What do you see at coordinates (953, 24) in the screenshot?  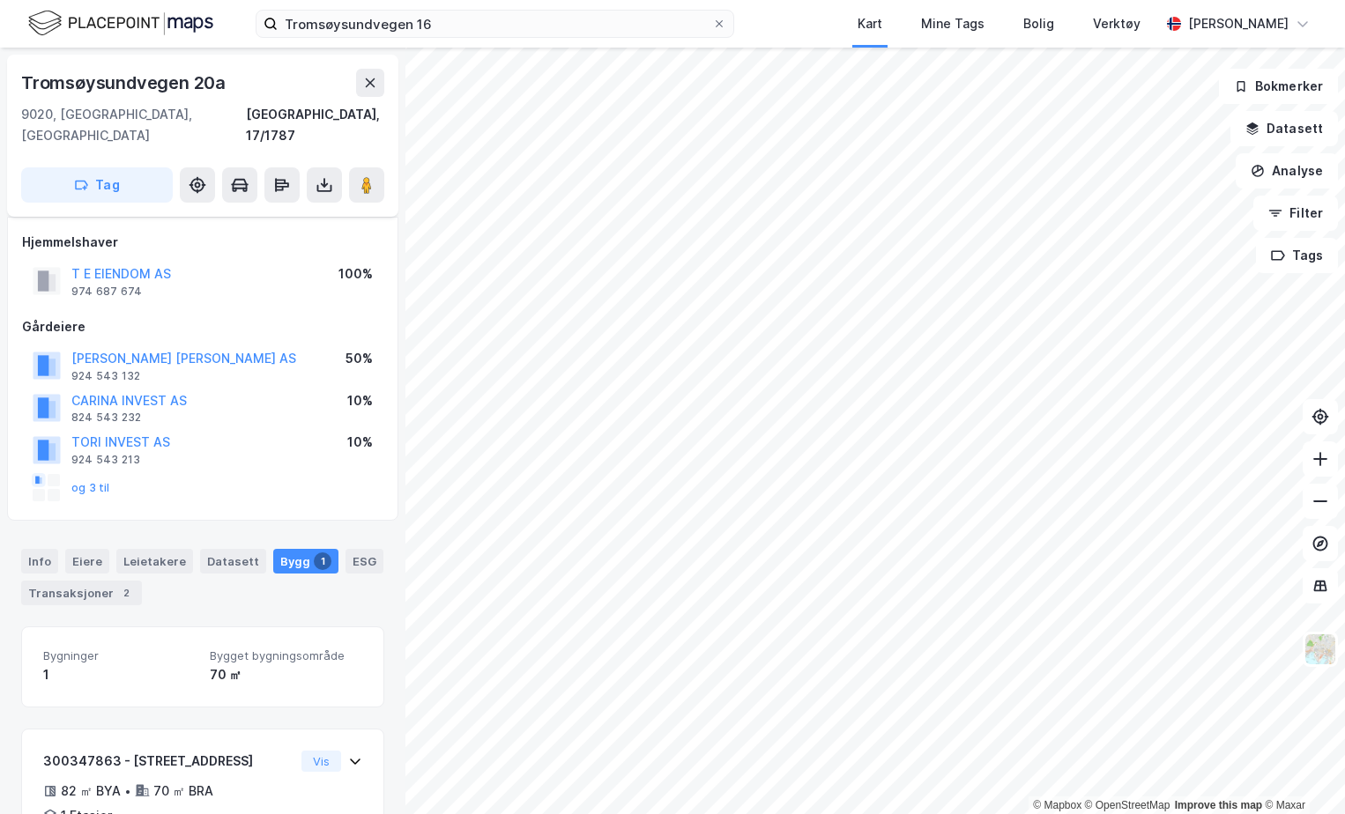 I see `div: Mine Tags` at bounding box center [953, 24].